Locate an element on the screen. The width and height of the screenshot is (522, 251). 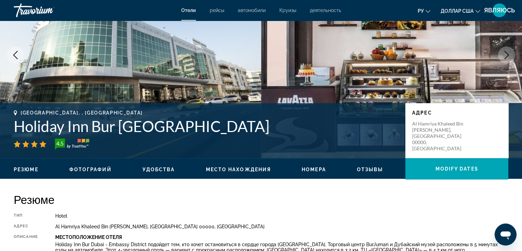
span: Резюме is located at coordinates (26, 169).